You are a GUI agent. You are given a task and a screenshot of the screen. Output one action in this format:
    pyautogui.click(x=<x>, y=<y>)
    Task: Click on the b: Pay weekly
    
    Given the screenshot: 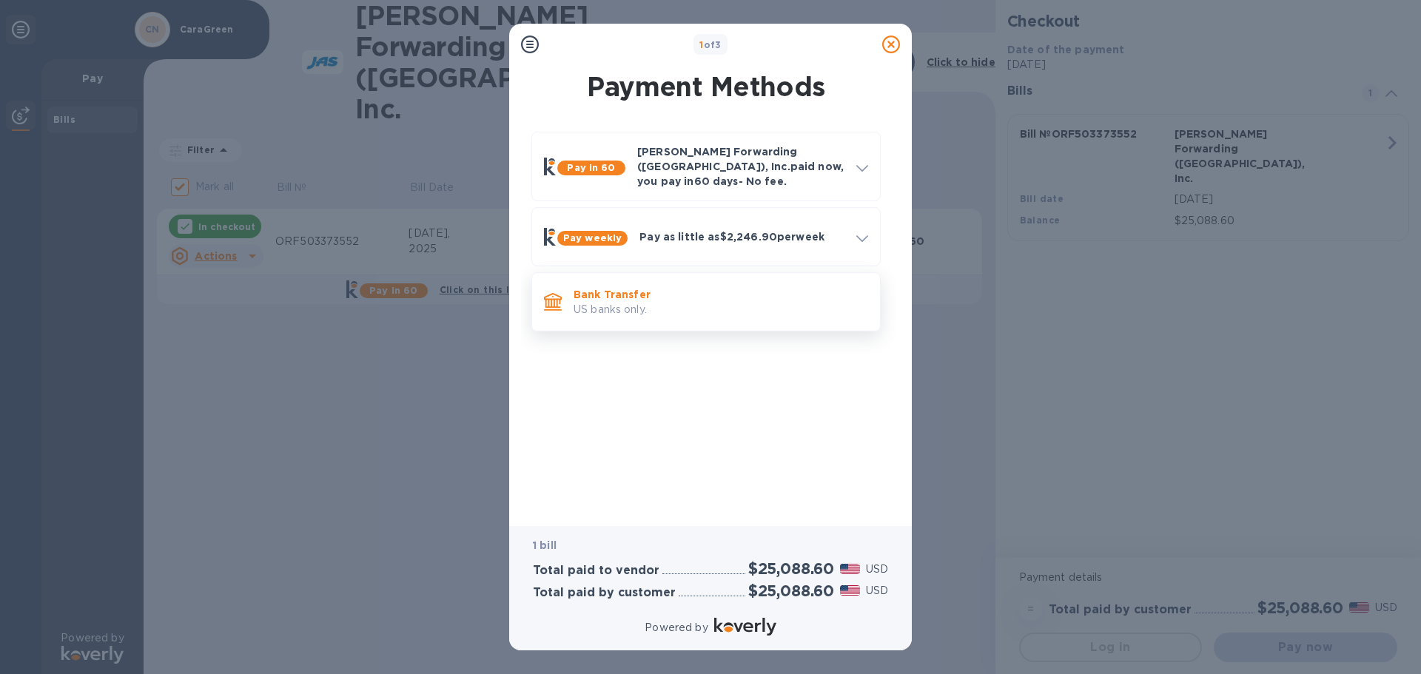 What is the action you would take?
    pyautogui.click(x=592, y=238)
    